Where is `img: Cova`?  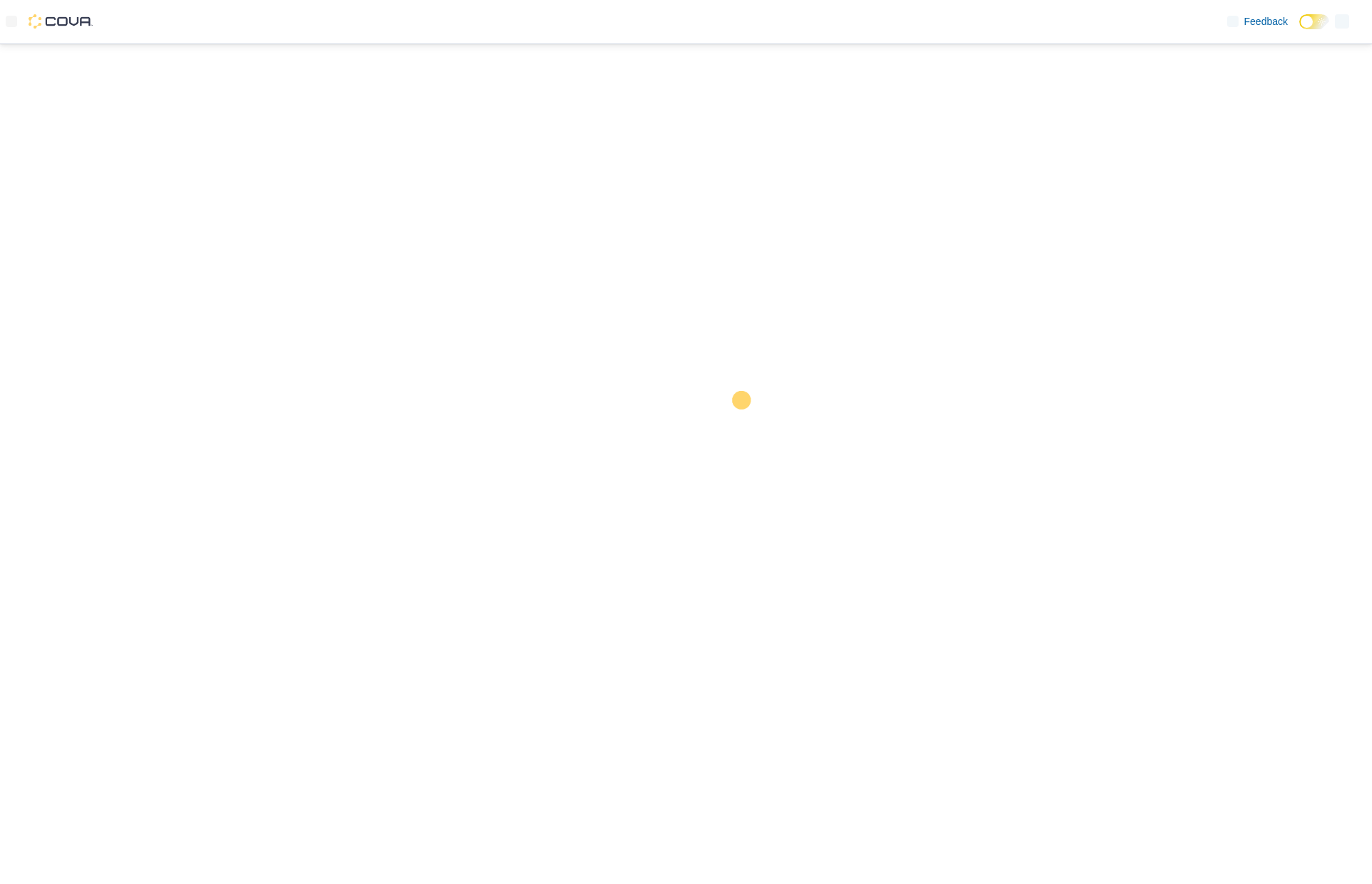
img: Cova is located at coordinates (61, 22).